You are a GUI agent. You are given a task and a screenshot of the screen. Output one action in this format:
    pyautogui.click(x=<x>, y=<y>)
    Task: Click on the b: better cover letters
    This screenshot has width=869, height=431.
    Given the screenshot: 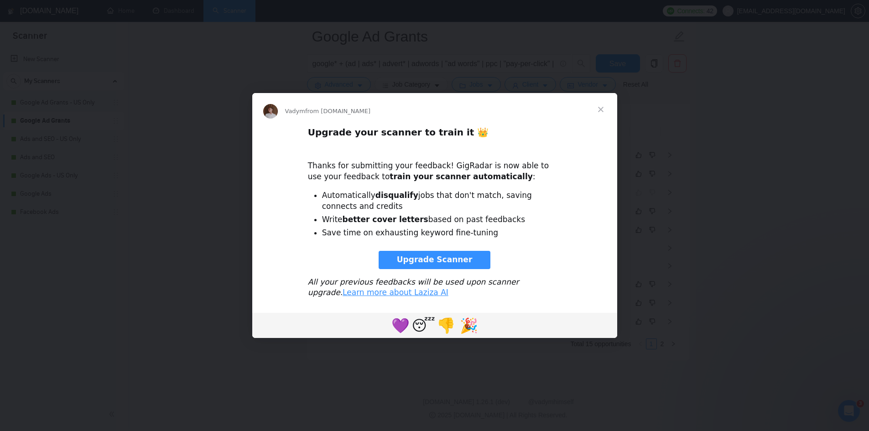 What is the action you would take?
    pyautogui.click(x=385, y=219)
    